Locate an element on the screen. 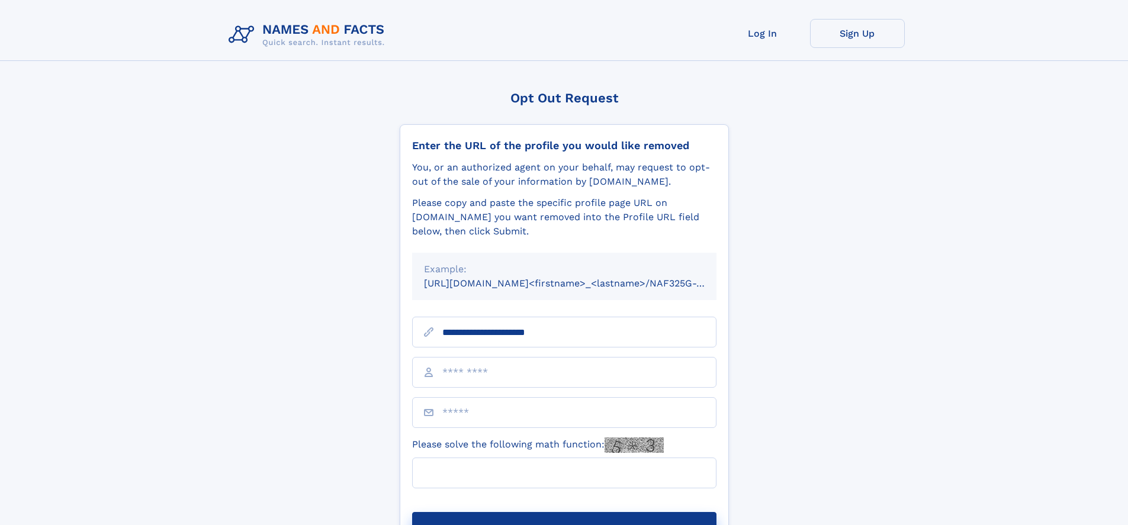  a: Log In is located at coordinates (763, 33).